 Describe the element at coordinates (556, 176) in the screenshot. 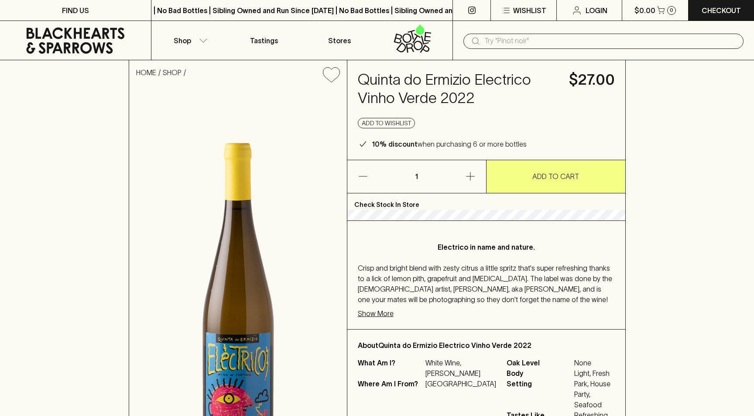

I see `button: ADD TO CART` at that location.